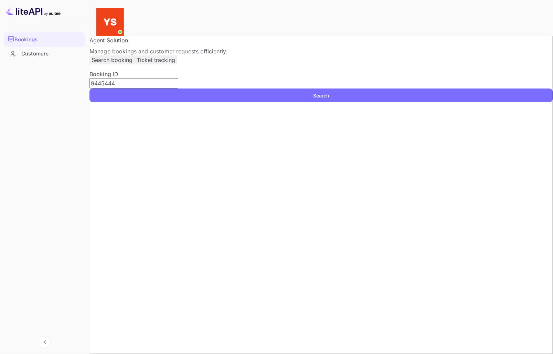 The width and height of the screenshot is (553, 354). What do you see at coordinates (159, 51) in the screenshot?
I see `span: Manage bookings and customer requests efficiently.` at bounding box center [159, 51].